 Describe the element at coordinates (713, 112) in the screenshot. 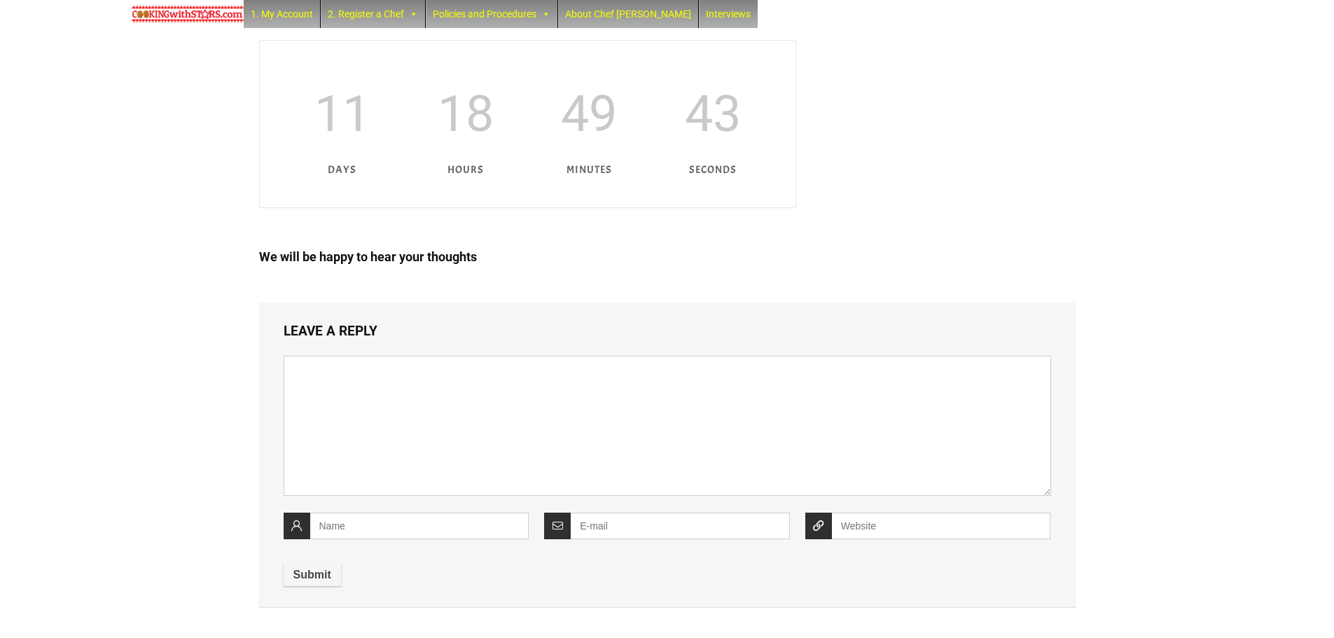

I see `span: 43` at that location.